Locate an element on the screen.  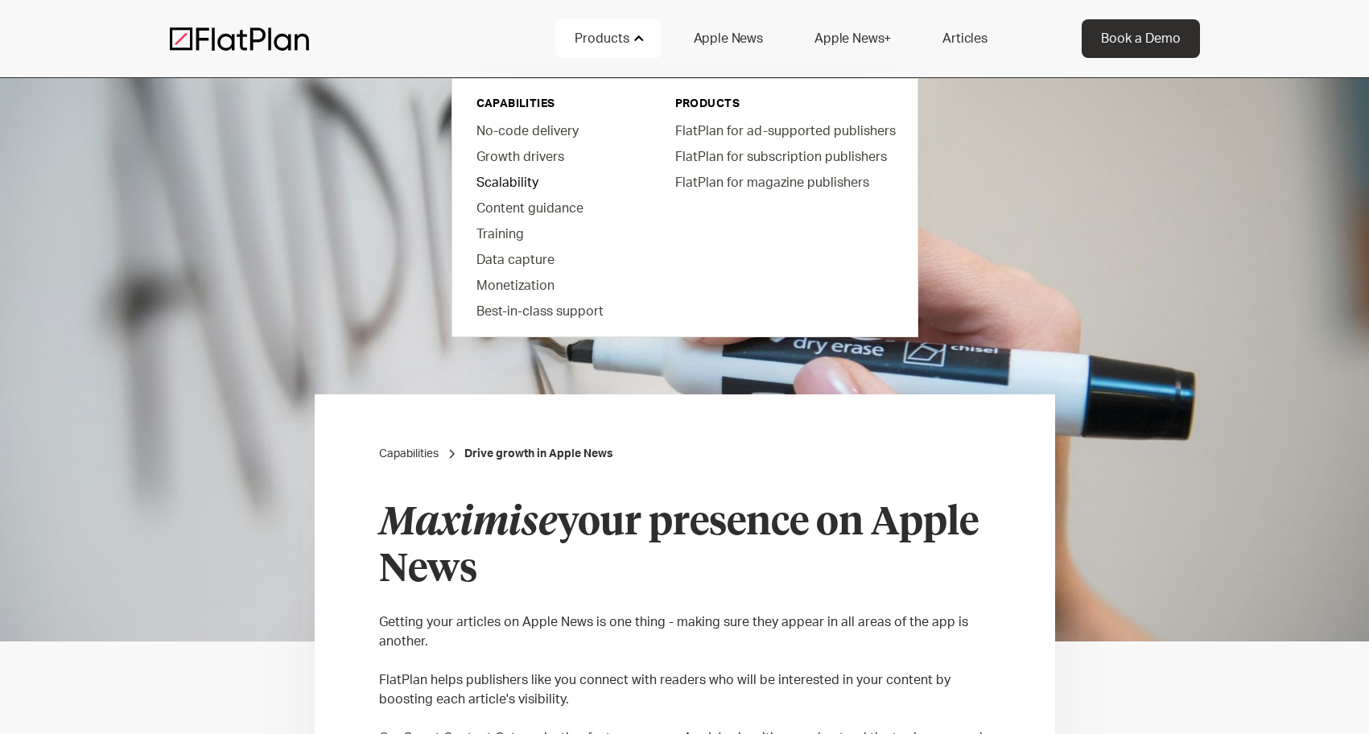
a: No-code delivery is located at coordinates (554, 130).